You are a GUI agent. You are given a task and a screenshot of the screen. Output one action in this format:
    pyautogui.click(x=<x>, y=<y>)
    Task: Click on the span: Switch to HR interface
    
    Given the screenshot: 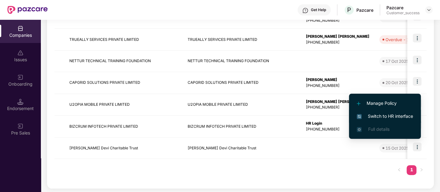 What is the action you would take?
    pyautogui.click(x=385, y=116)
    